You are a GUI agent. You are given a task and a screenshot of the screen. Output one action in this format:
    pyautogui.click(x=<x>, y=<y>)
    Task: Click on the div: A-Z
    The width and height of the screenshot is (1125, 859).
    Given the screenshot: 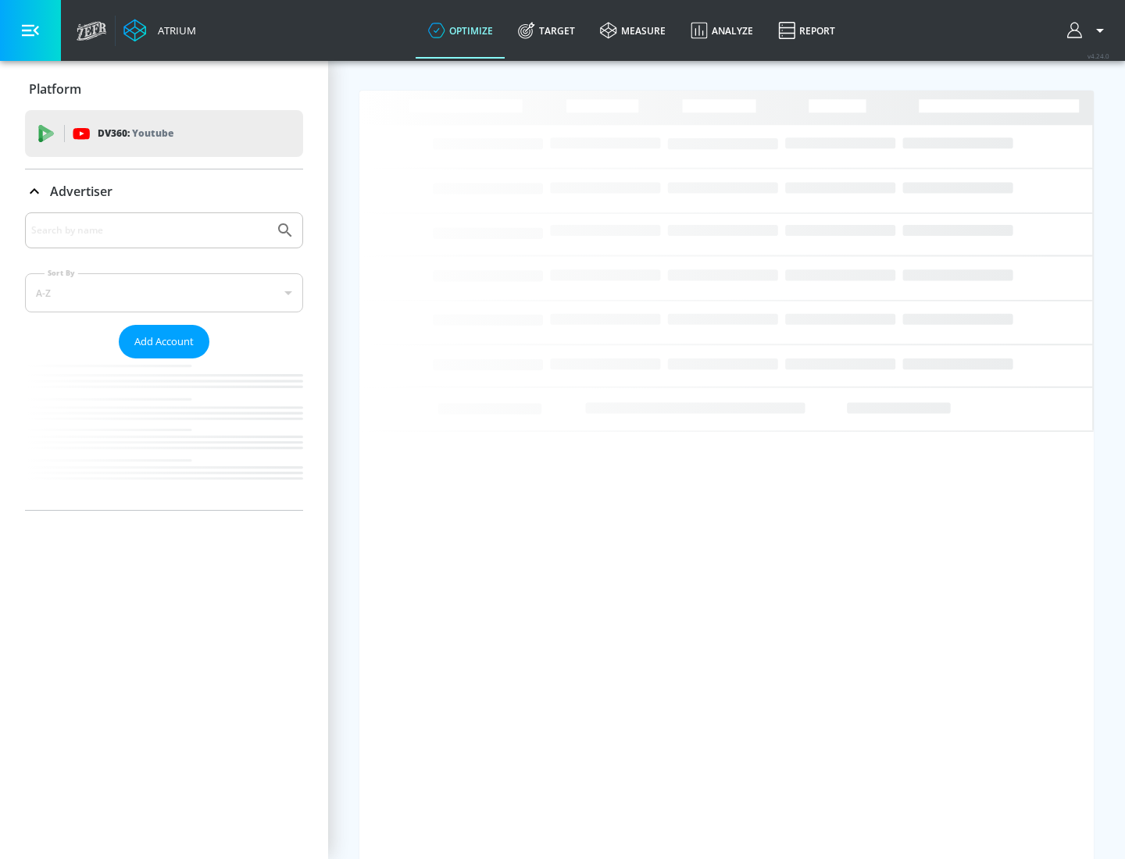 What is the action you would take?
    pyautogui.click(x=164, y=293)
    